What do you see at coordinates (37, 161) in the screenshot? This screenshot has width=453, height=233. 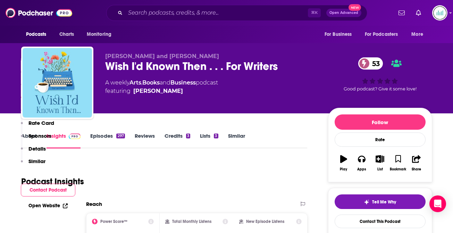 I see `p: Similar` at bounding box center [37, 161].